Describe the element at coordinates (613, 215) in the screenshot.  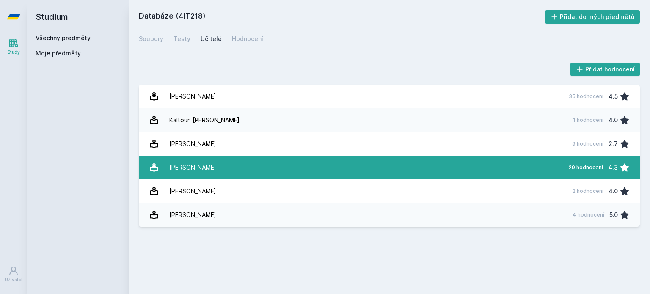
I see `div: 5.0` at that location.